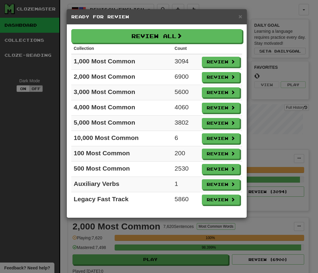  Describe the element at coordinates (157, 17) in the screenshot. I see `h5: Ready for Review` at that location.